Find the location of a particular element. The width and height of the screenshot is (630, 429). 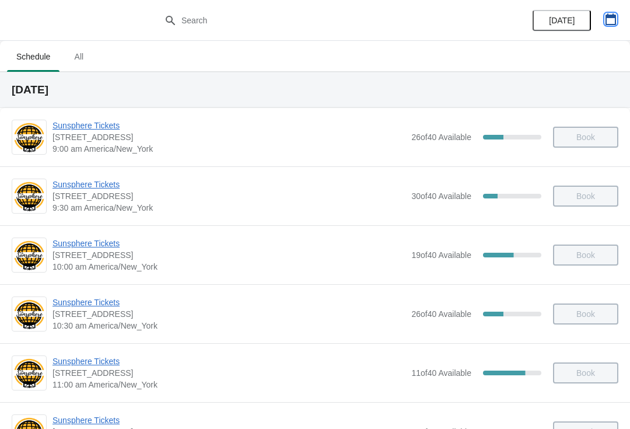

span: 10:30 am America/New_York is located at coordinates (229, 325).